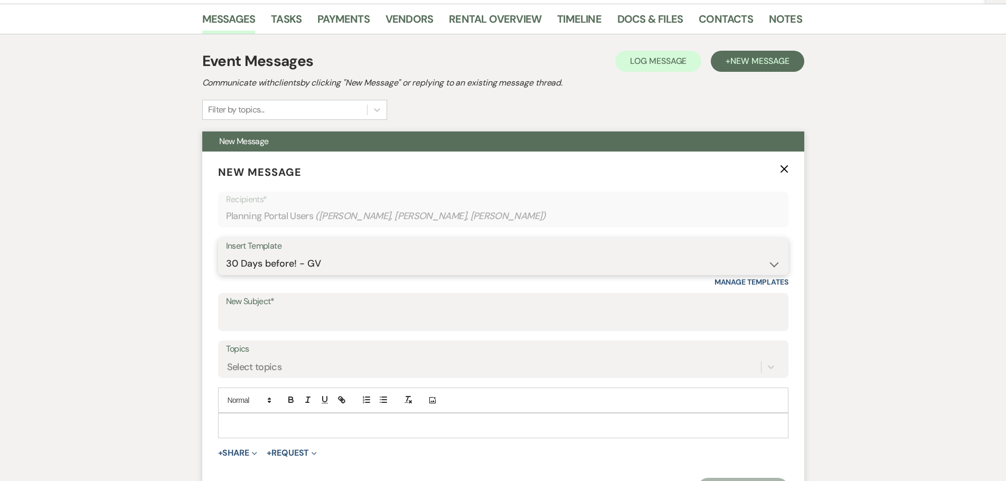  I want to click on div: Filter by topics..., so click(236, 110).